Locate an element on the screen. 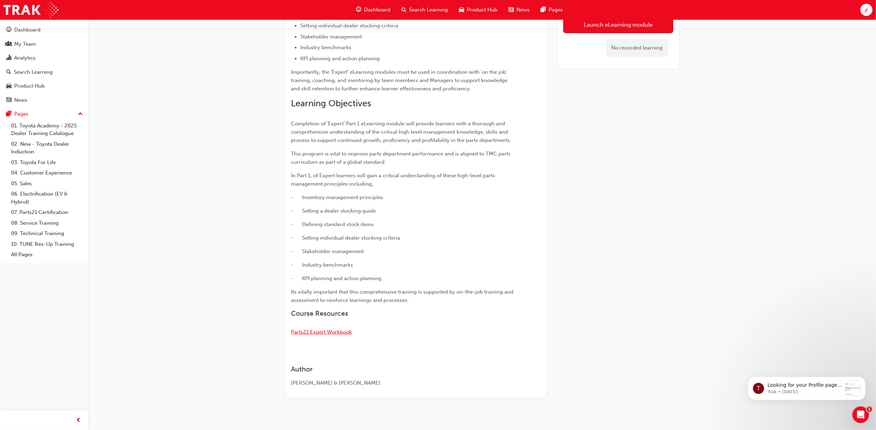 This screenshot has height=430, width=876. div: message notification from Trak, 63w ago. Looking for your Profile page? Find it under your profil... is located at coordinates (69, 26).